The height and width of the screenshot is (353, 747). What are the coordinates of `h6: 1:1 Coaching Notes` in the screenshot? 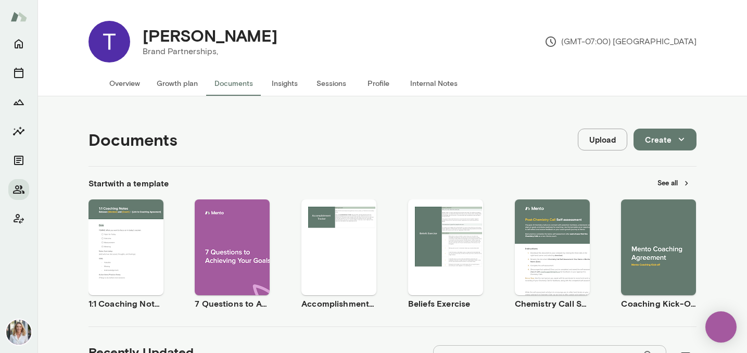 It's located at (126, 304).